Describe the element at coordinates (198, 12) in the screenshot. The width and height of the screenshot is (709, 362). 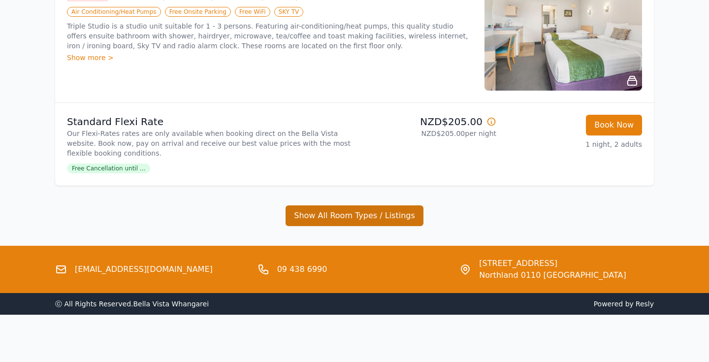
I see `span: Free Onsite Parking` at that location.